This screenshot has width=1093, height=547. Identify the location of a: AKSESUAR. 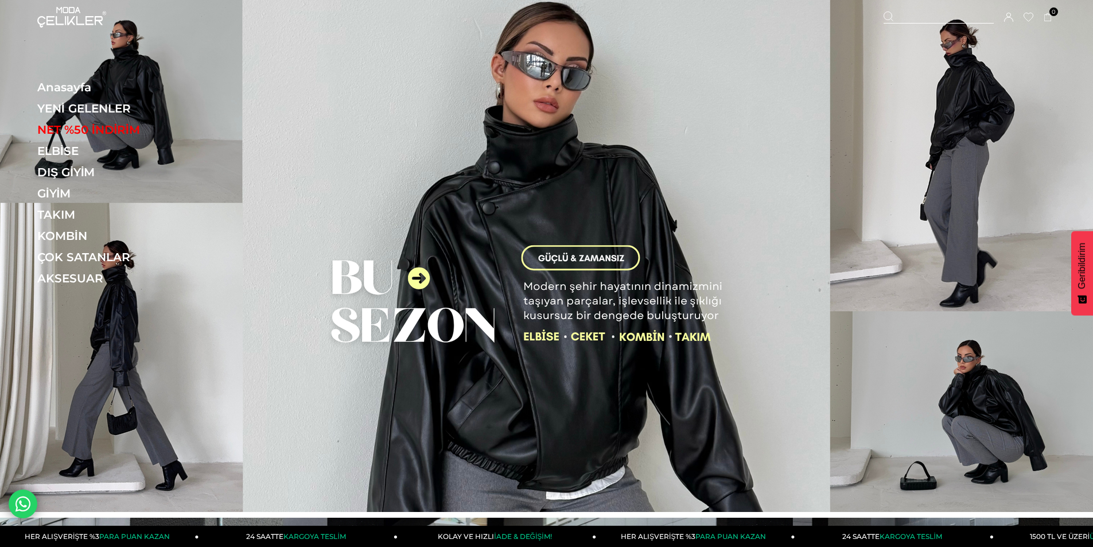
(116, 278).